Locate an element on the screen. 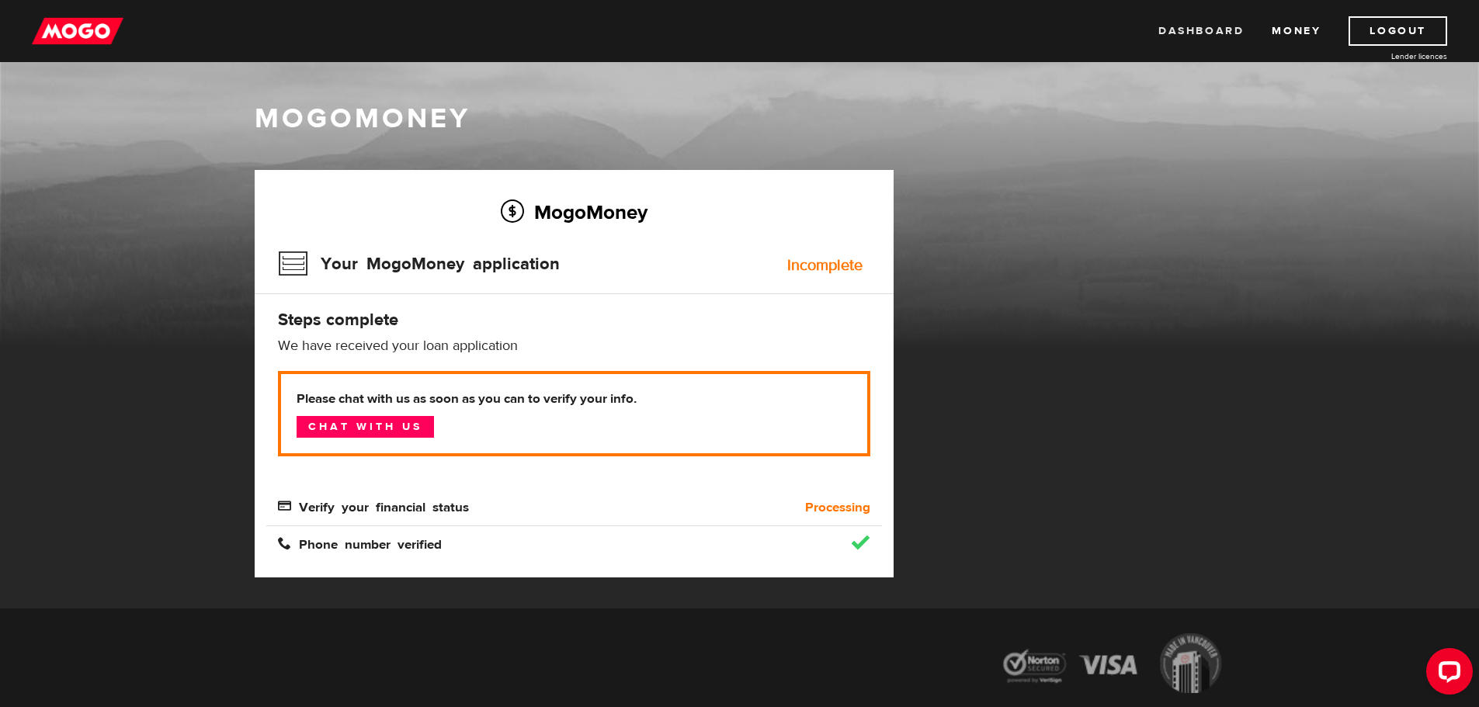 This screenshot has width=1479, height=707. h4: Steps complete is located at coordinates (574, 320).